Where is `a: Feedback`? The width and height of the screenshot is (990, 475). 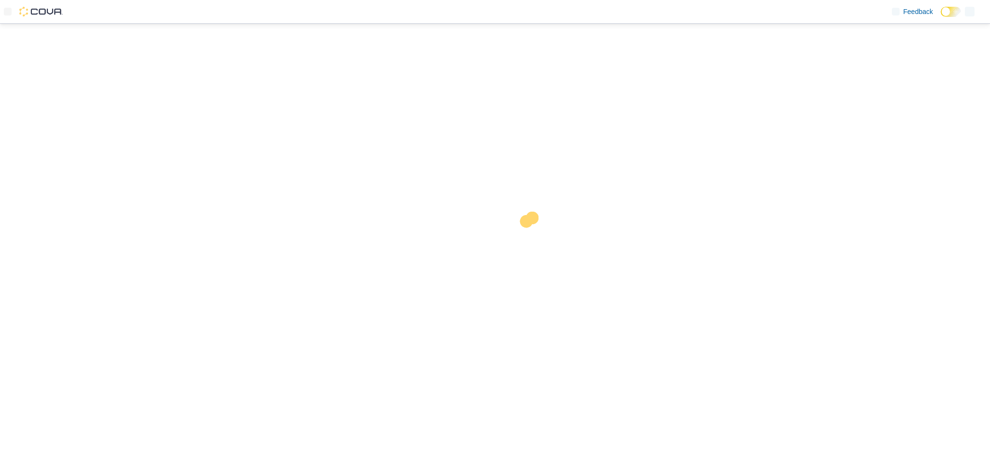 a: Feedback is located at coordinates (912, 12).